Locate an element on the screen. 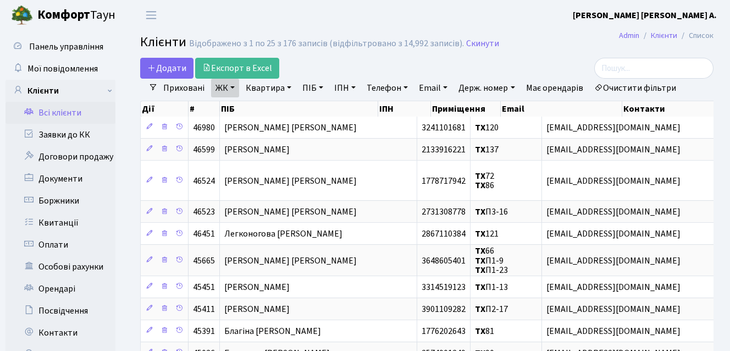 Image resolution: width=730 pixels, height=351 pixels. span: 3648605401 is located at coordinates (443, 260).